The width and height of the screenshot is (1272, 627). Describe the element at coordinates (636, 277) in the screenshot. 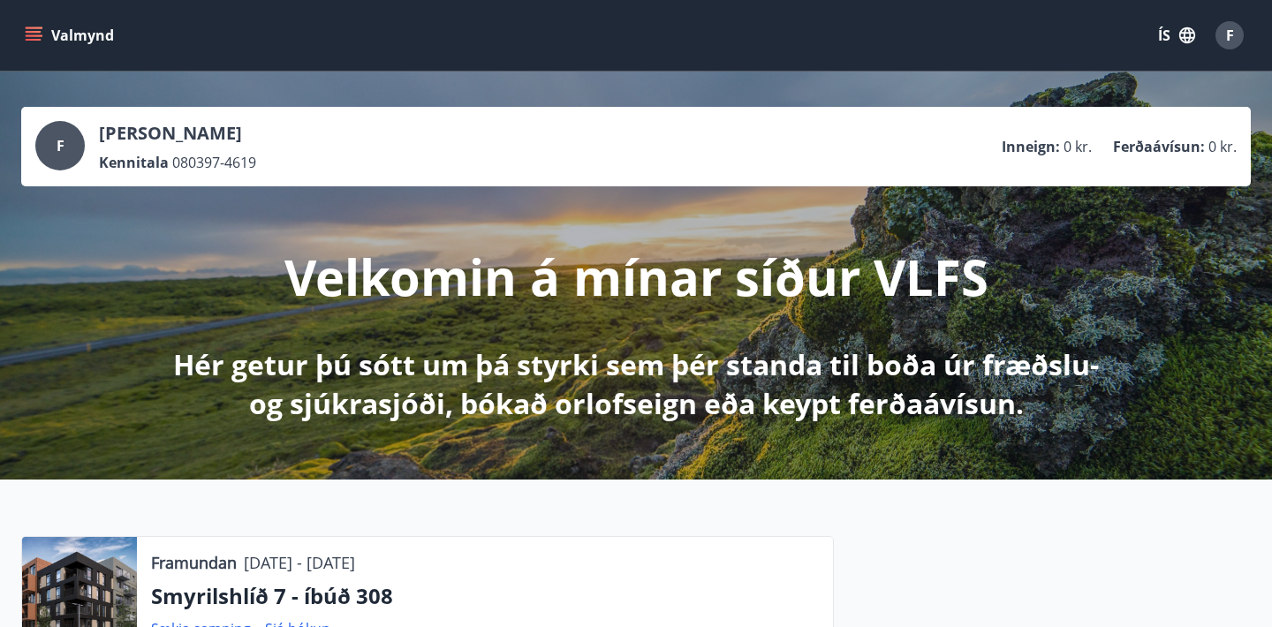

I see `p: Velkomin á mínar síður VLFS` at that location.